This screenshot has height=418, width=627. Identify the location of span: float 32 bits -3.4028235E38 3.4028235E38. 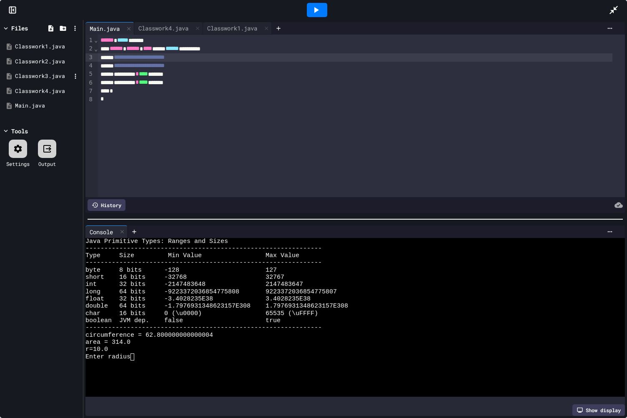
(198, 299).